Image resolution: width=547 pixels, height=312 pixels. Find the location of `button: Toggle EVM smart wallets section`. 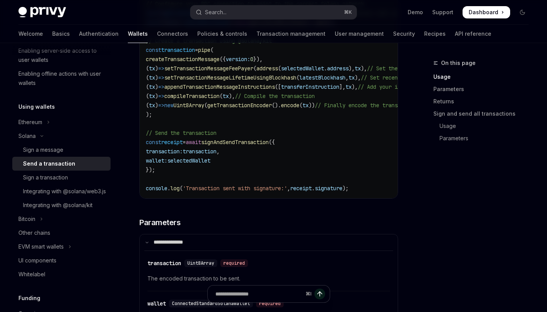

button: Toggle EVM smart wallets section is located at coordinates (61, 246).